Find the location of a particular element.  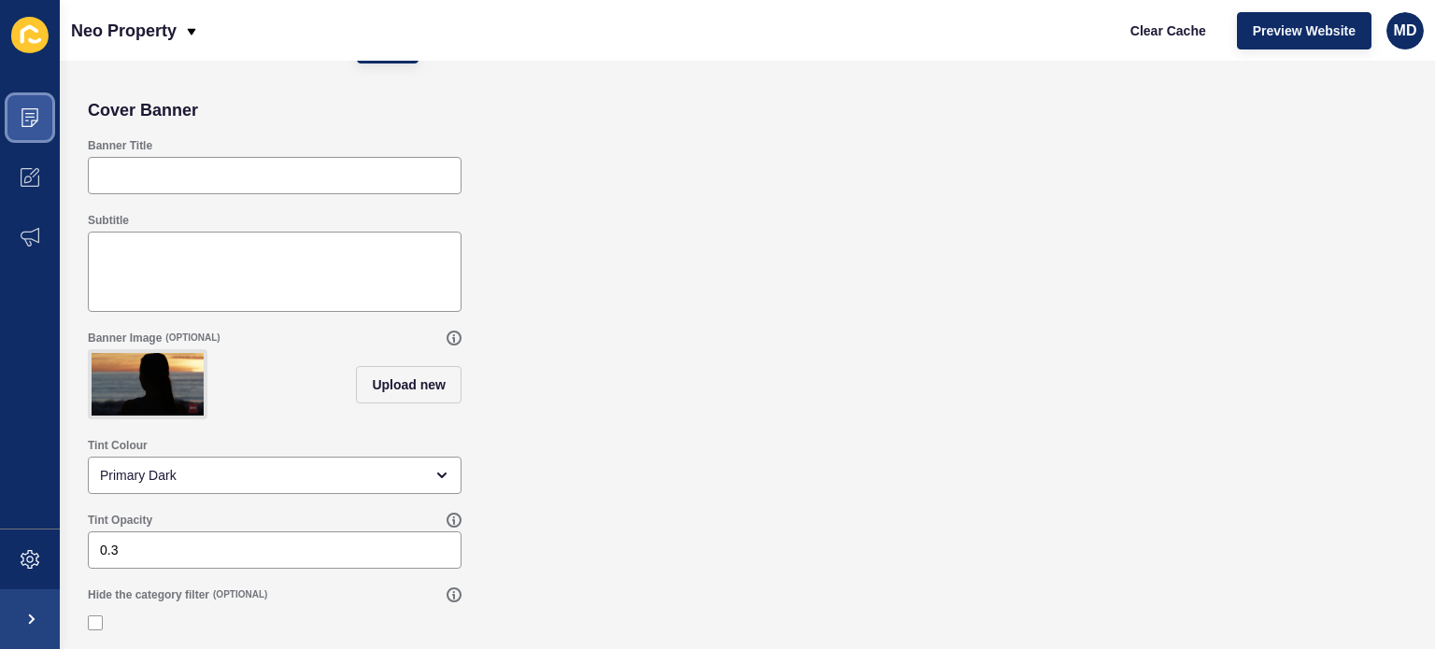

span: Clear Cache is located at coordinates (1167, 31).